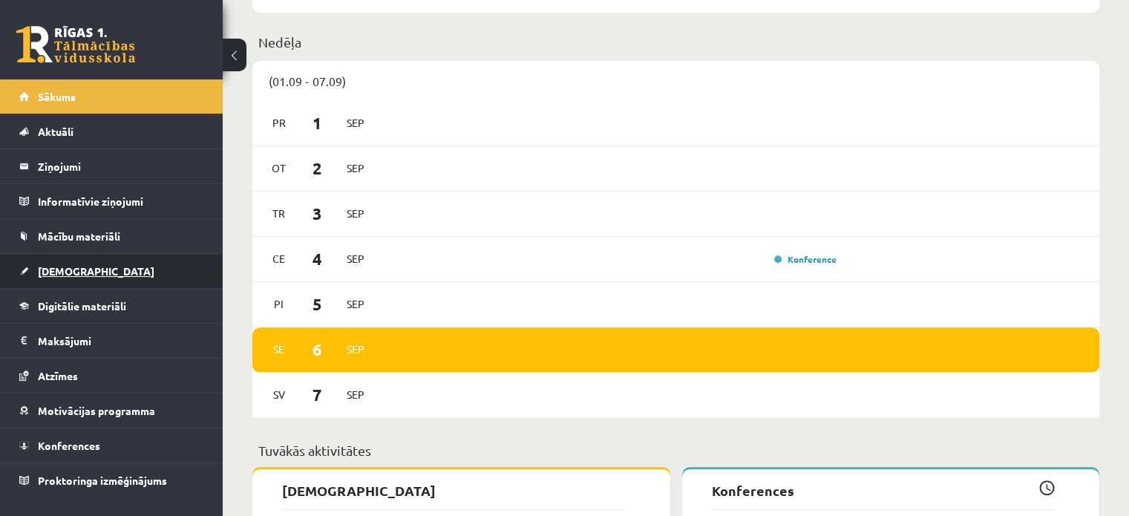 Image resolution: width=1129 pixels, height=516 pixels. Describe the element at coordinates (111, 341) in the screenshot. I see `a: Maksājumi` at that location.